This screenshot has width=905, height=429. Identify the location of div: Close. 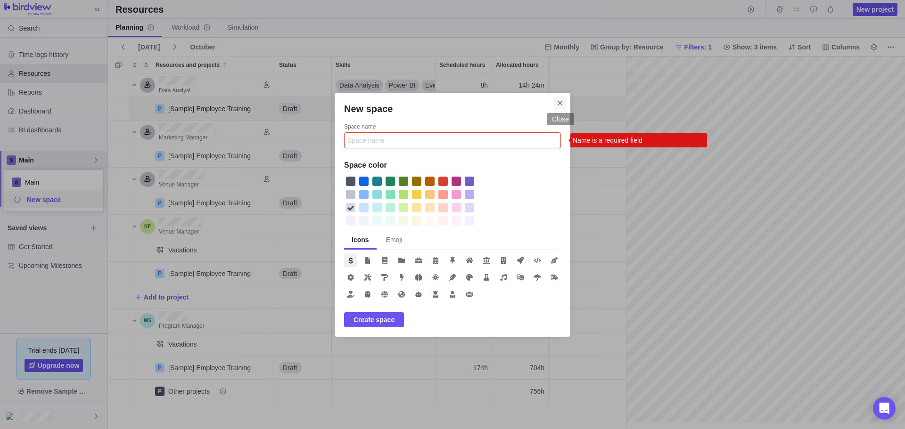
(560, 119).